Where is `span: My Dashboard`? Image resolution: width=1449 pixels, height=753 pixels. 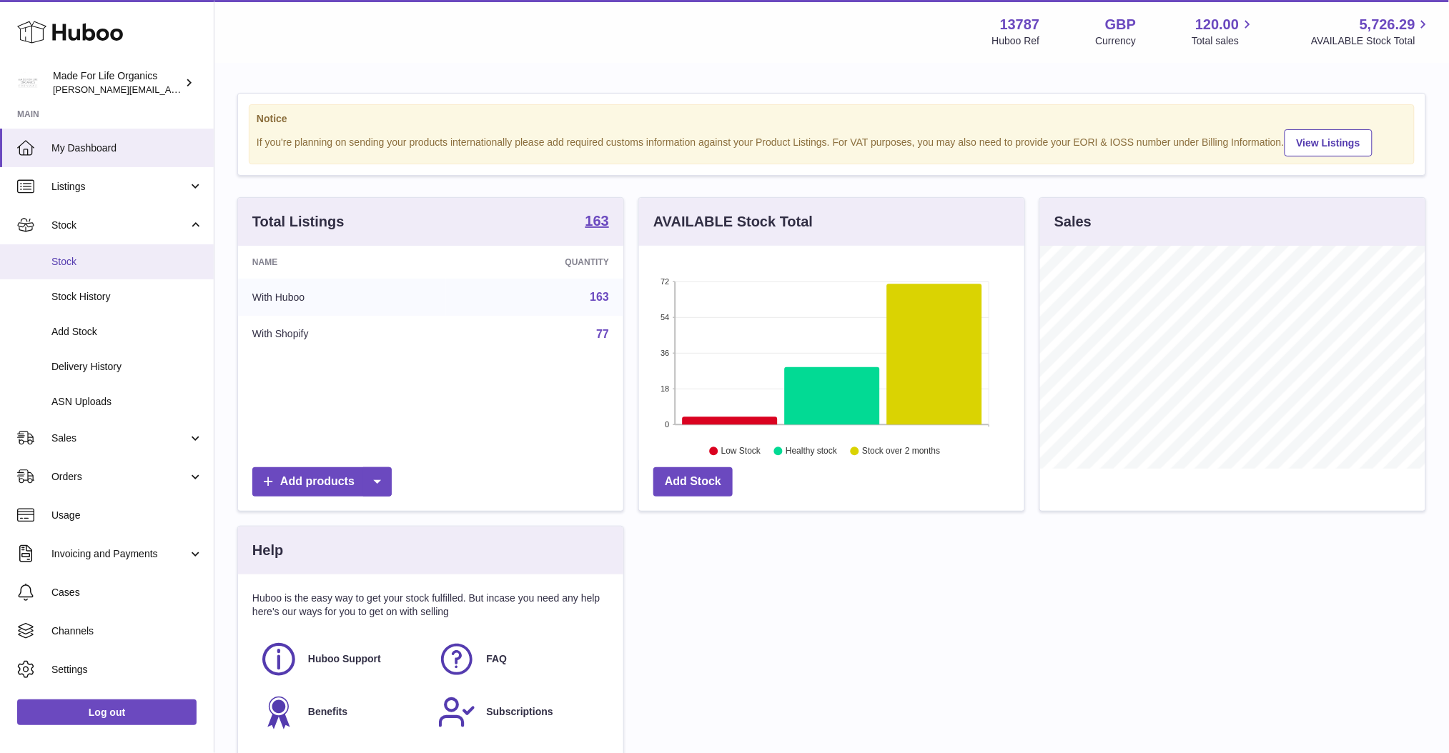 span: My Dashboard is located at coordinates (127, 148).